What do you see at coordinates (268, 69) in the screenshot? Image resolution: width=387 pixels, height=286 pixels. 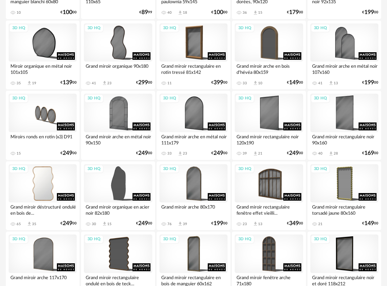 I see `div: Grand miroir arche en bois d'hévéa 80x159` at bounding box center [268, 69].